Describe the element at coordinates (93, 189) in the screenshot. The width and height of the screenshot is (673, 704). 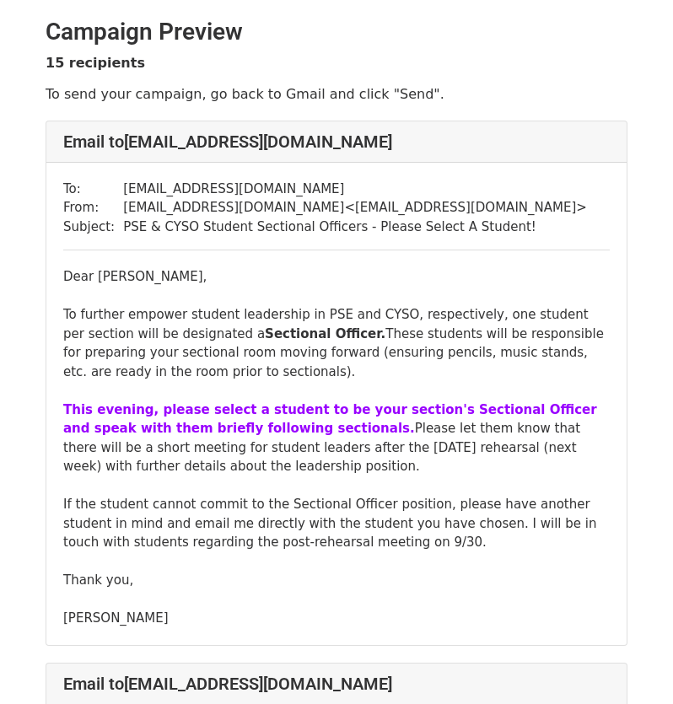
I see `td: To:` at that location.